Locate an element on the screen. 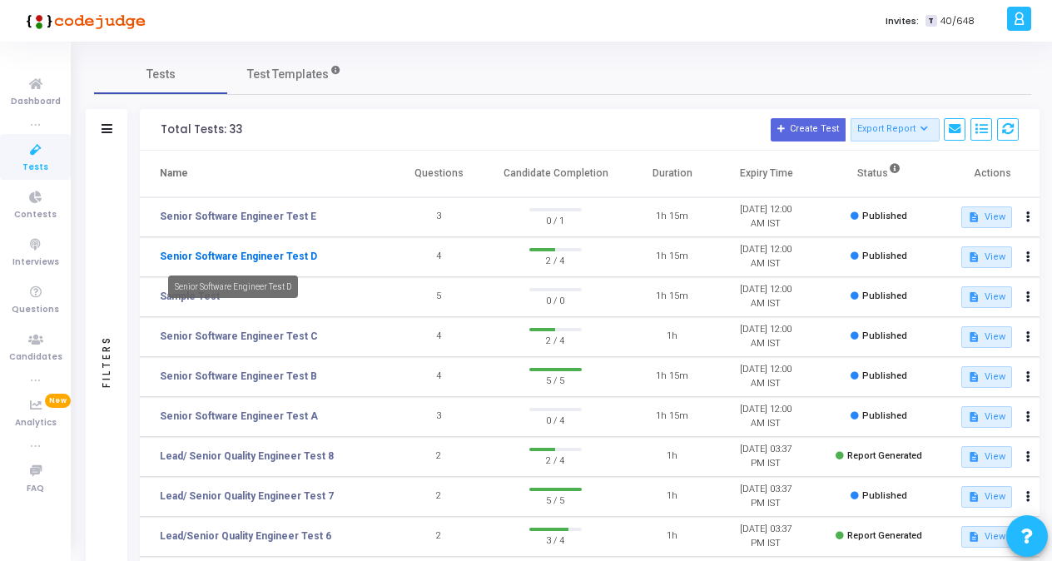 The height and width of the screenshot is (561, 1052). a: Senior Software Engineer Test C is located at coordinates (239, 336).